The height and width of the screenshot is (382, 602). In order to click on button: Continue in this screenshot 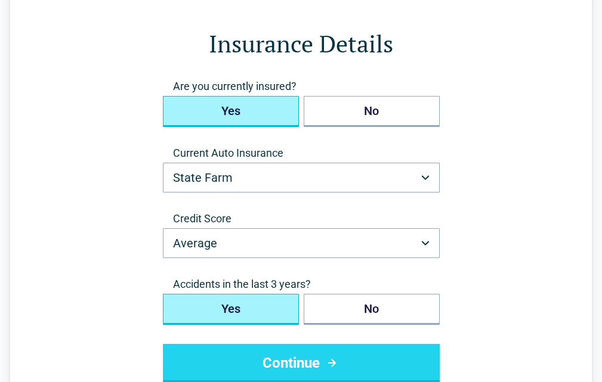, I will do `click(301, 363)`.